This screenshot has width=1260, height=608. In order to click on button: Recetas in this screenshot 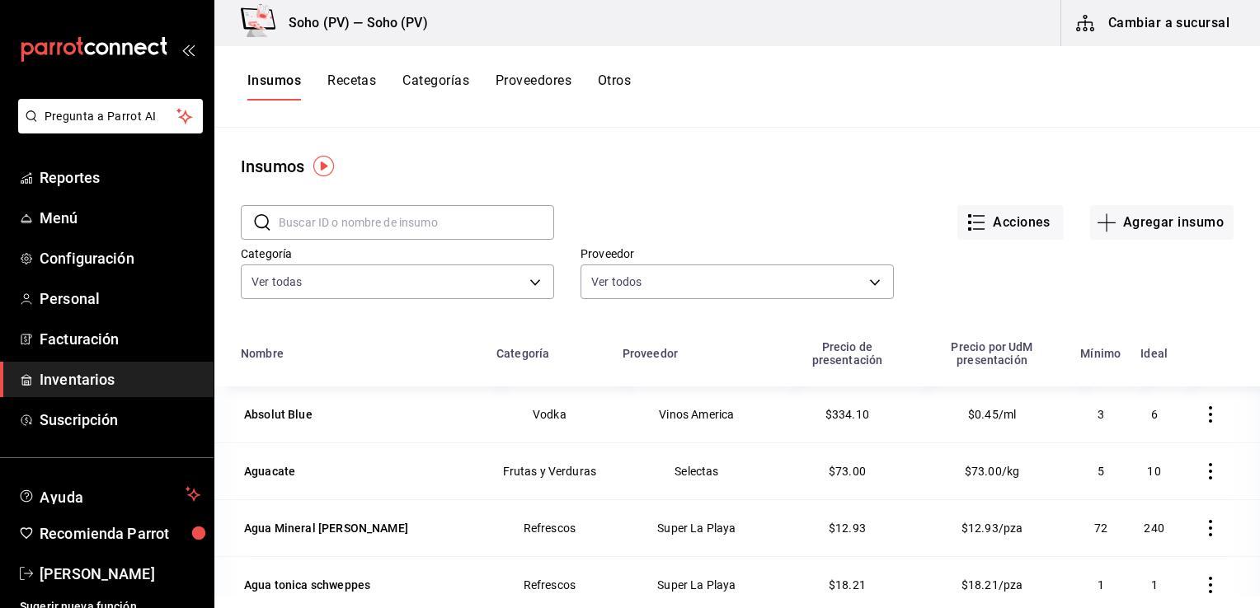, I will do `click(351, 87)`.